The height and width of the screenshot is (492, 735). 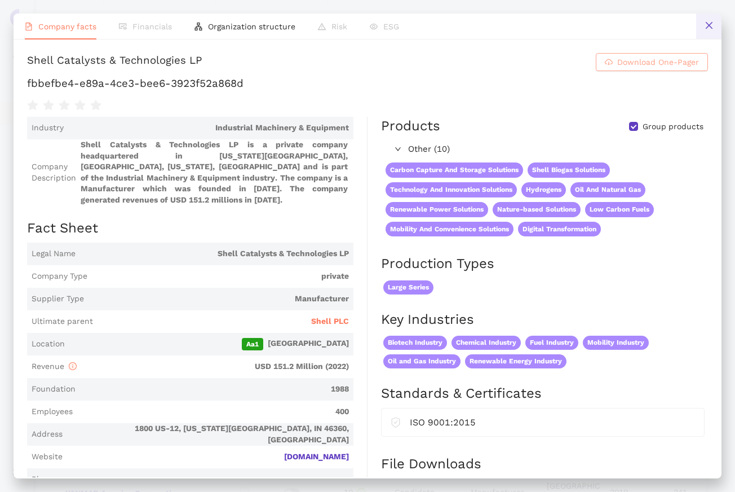 I want to click on span: fund-view, so click(x=123, y=26).